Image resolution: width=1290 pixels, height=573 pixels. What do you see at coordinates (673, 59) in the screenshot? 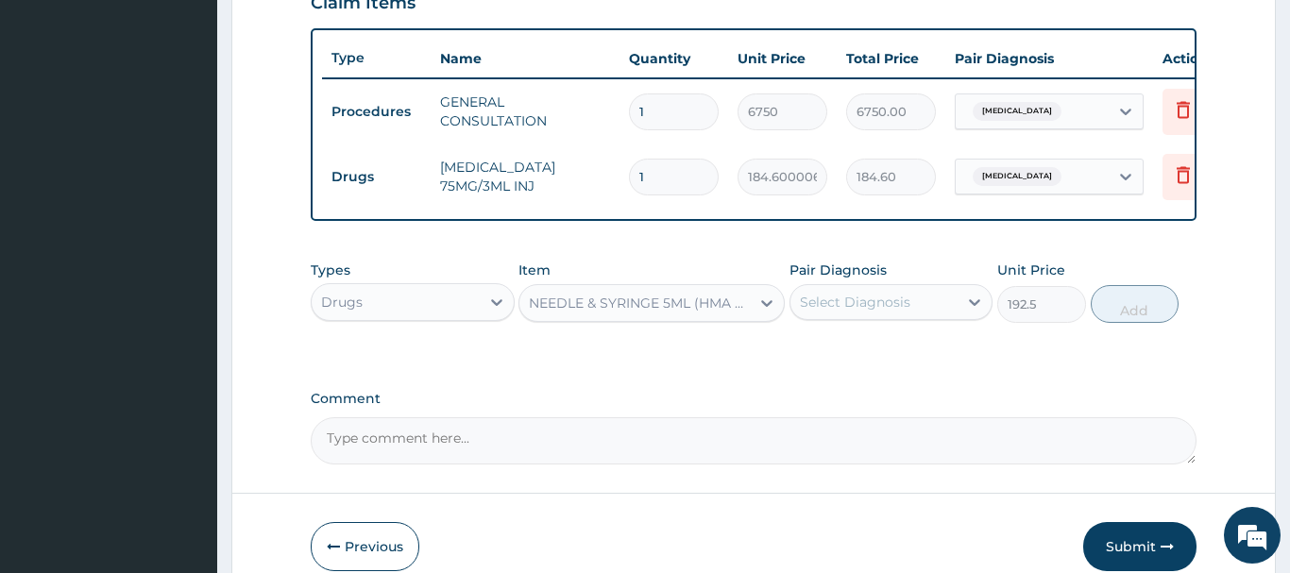
I see `th: Quantity` at bounding box center [673, 59].